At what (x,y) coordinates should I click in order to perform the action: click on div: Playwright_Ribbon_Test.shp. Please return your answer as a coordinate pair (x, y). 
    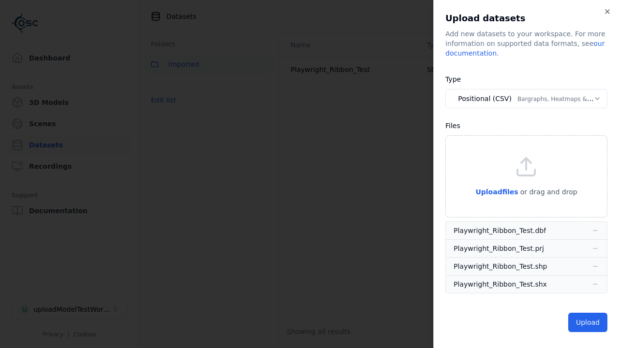
    Looking at the image, I should click on (500, 266).